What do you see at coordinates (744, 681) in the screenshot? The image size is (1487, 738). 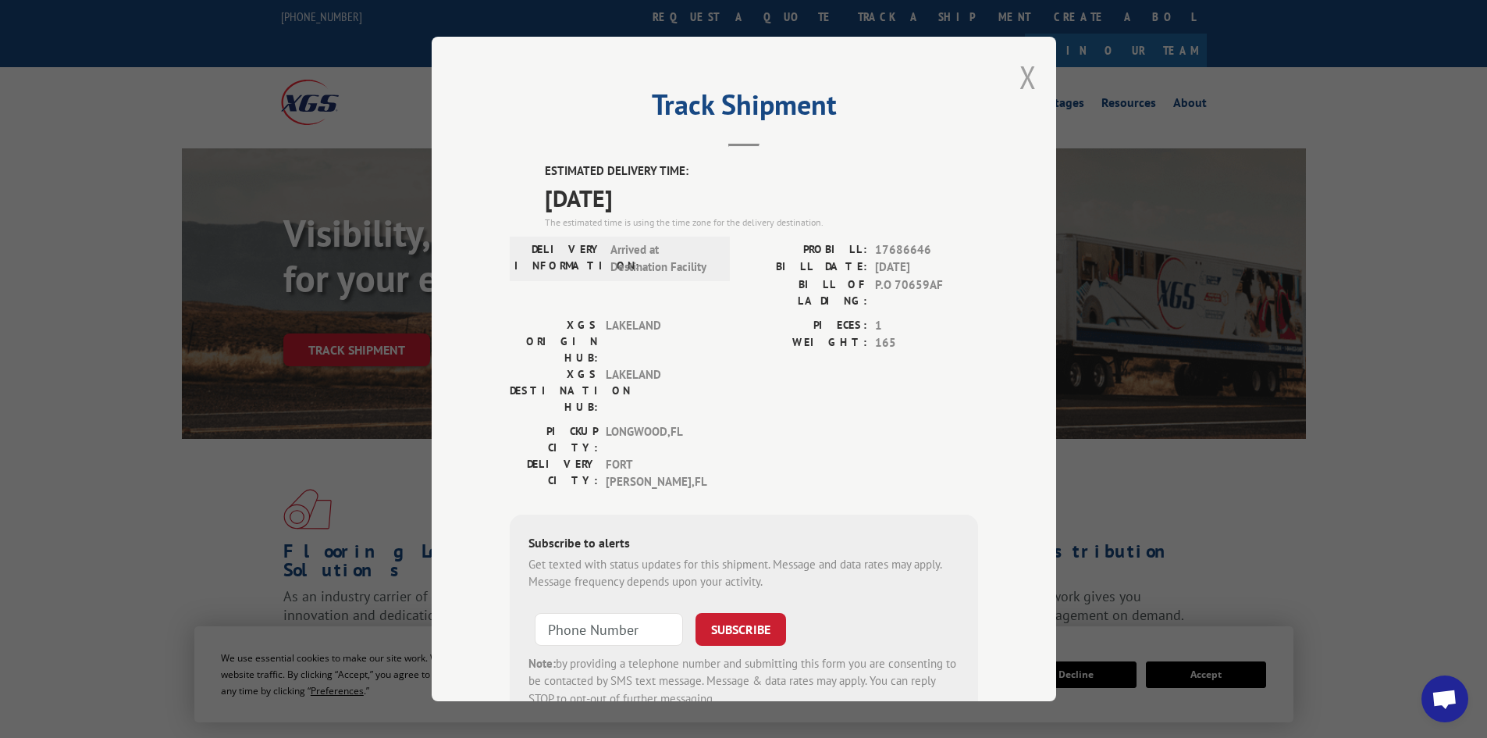 I see `div: by providing a telephone number and submitting this form you are consenting to be contacted by SM...` at bounding box center [744, 681].